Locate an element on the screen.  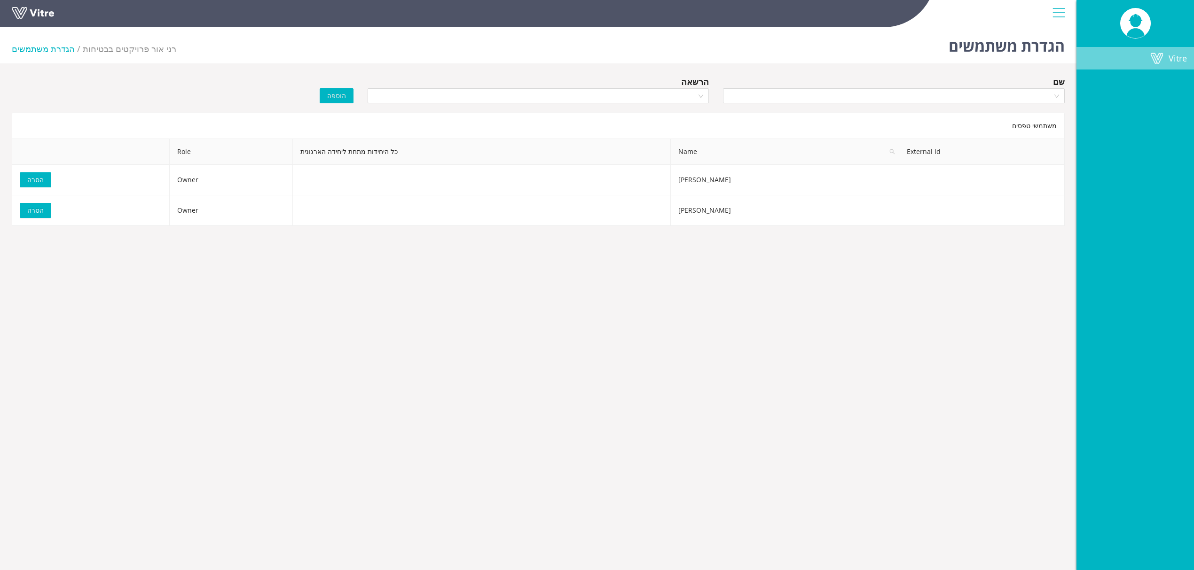
span: Vitre is located at coordinates (1177, 58).